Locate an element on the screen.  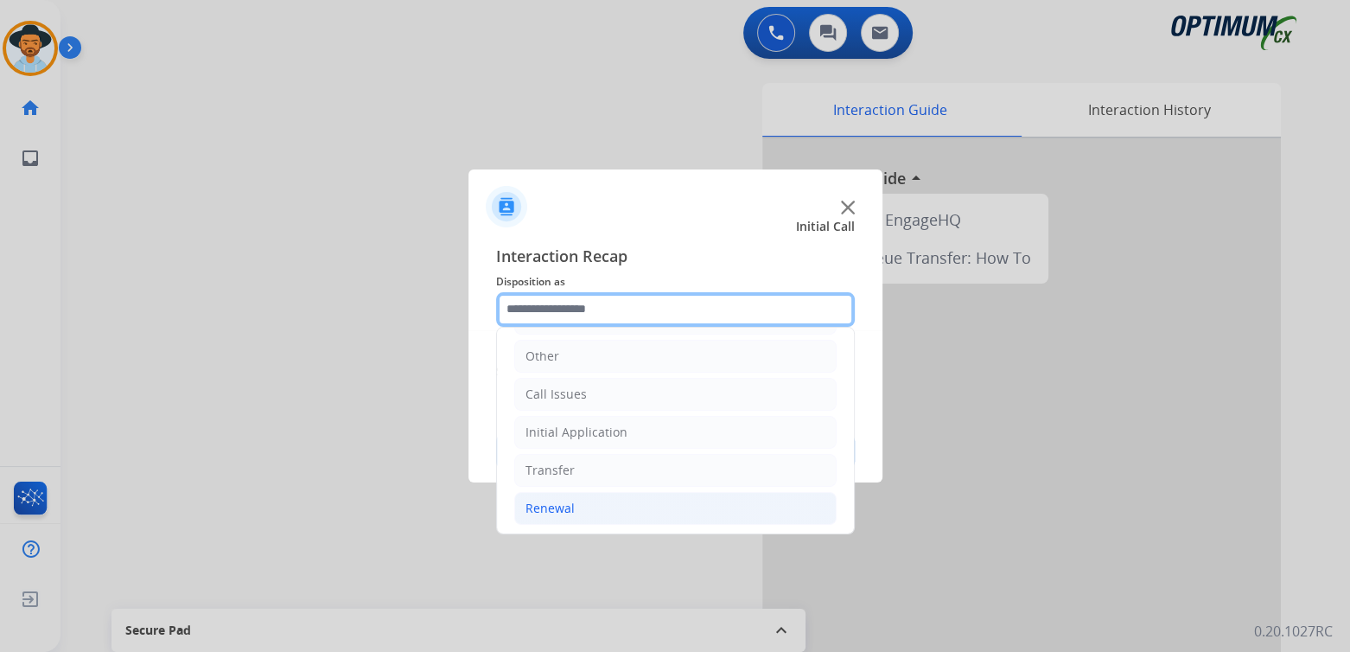
div: Initial Application is located at coordinates (576, 432).